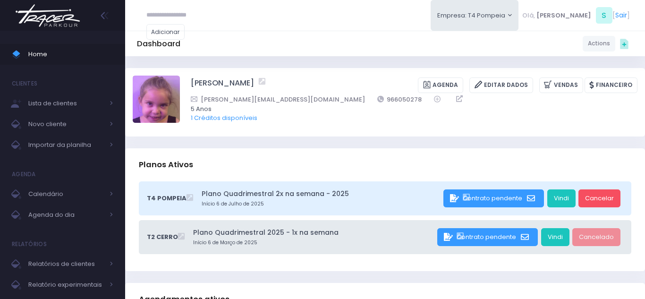 The height and width of the screenshot is (299, 645). What do you see at coordinates (408, 109) in the screenshot?
I see `span: 5 Anos` at bounding box center [408, 109].